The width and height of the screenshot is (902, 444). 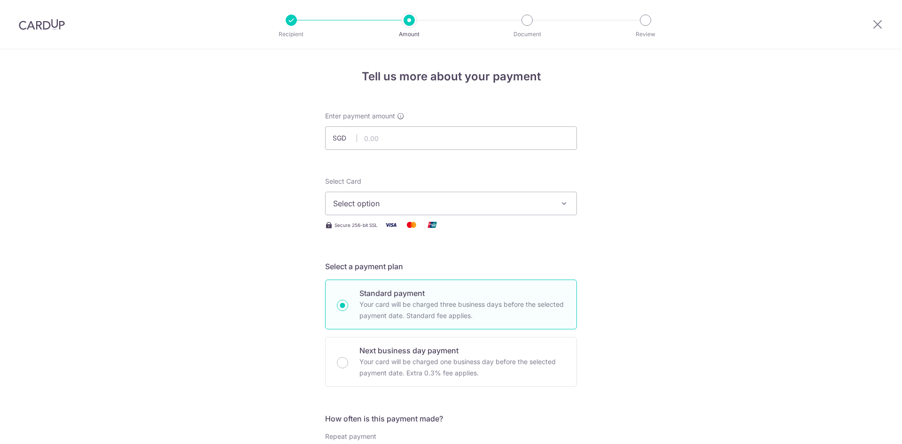 I want to click on span: Select option, so click(x=443, y=203).